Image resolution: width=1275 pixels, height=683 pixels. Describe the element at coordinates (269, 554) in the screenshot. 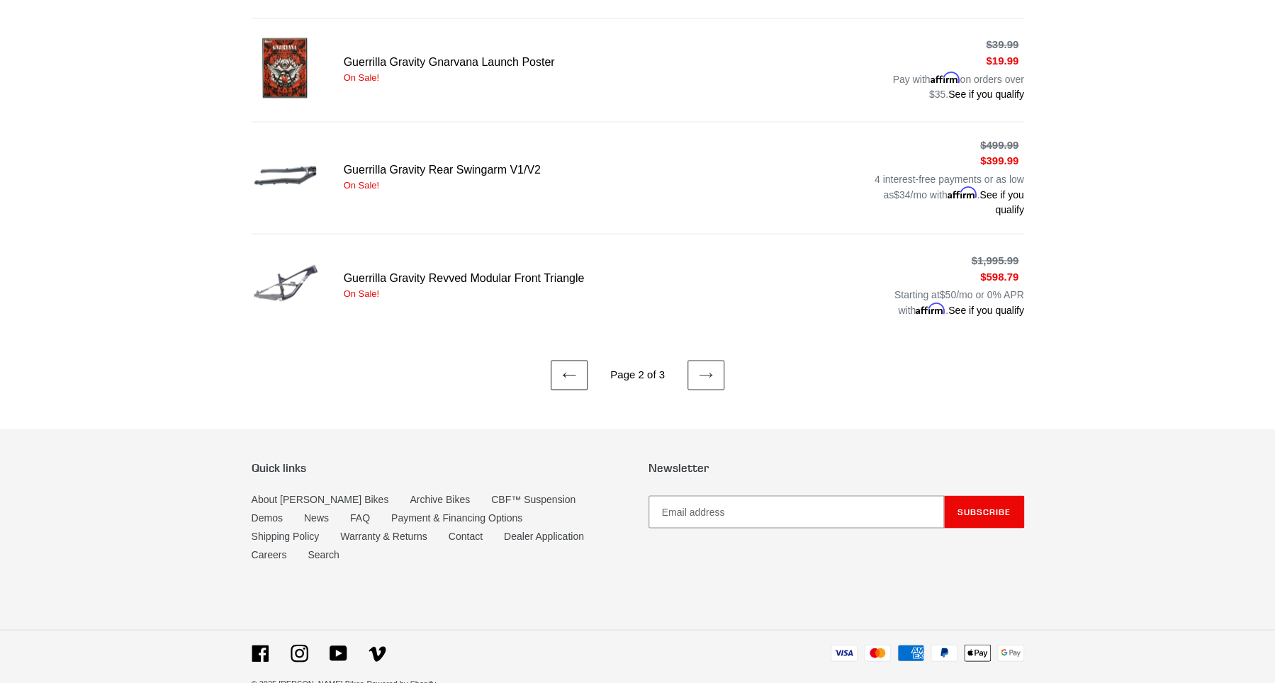

I see `a: Careers` at that location.